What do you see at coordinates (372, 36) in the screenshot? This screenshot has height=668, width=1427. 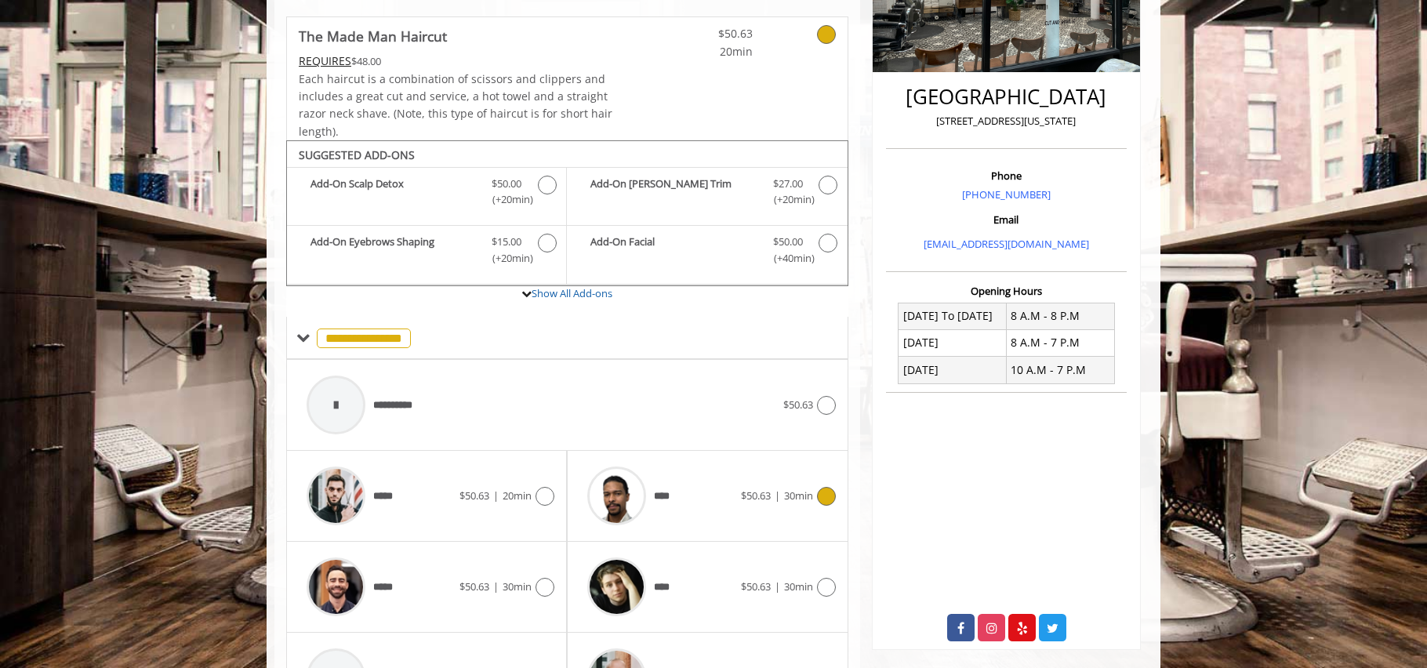 I see `b: The Made Man Haircut` at bounding box center [372, 36].